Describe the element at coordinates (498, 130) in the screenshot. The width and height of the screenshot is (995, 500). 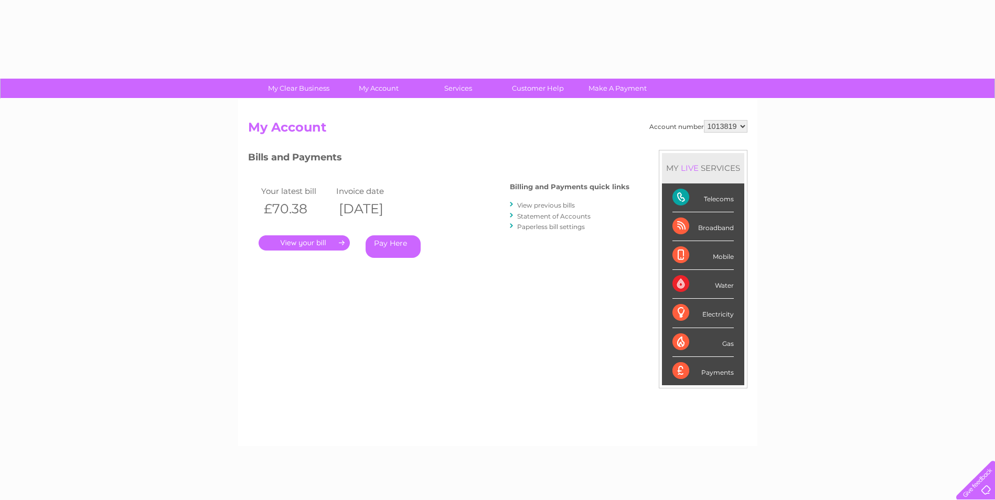
I see `h2: My Account` at that location.